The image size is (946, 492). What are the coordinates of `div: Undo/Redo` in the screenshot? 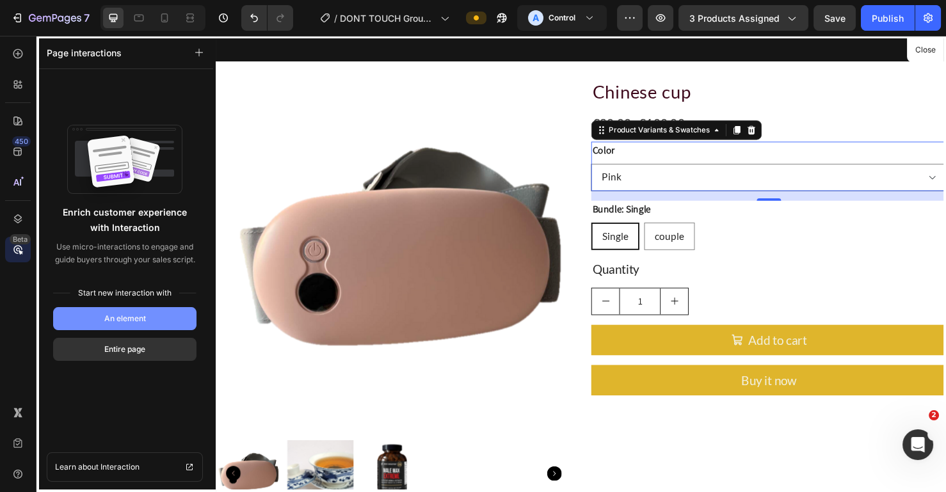 It's located at (267, 18).